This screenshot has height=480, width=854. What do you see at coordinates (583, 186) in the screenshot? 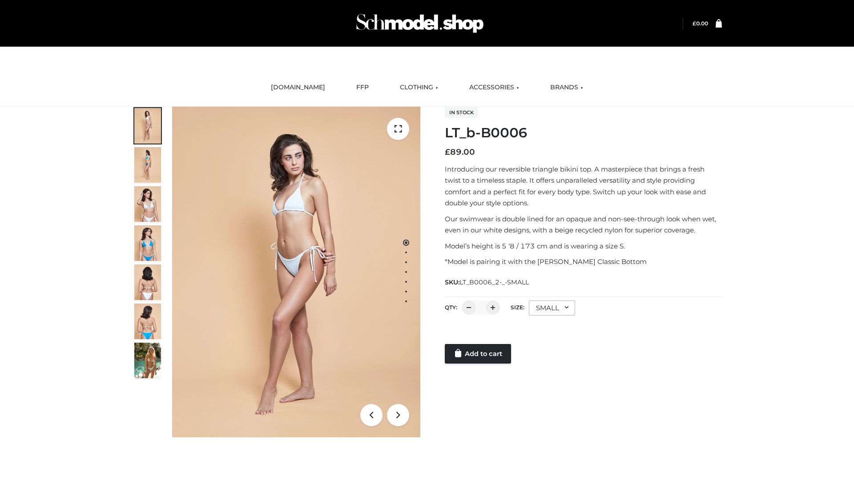
I see `p: Introducing our reversible triangle bikini top. A masterpiece that brings a fresh twist to a time...` at bounding box center [583, 186].